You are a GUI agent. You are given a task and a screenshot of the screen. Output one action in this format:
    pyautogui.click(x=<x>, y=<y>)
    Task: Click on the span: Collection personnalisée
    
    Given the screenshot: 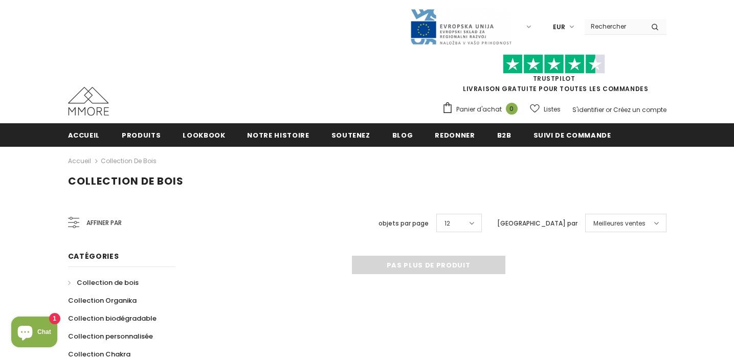 What is the action you would take?
    pyautogui.click(x=110, y=336)
    